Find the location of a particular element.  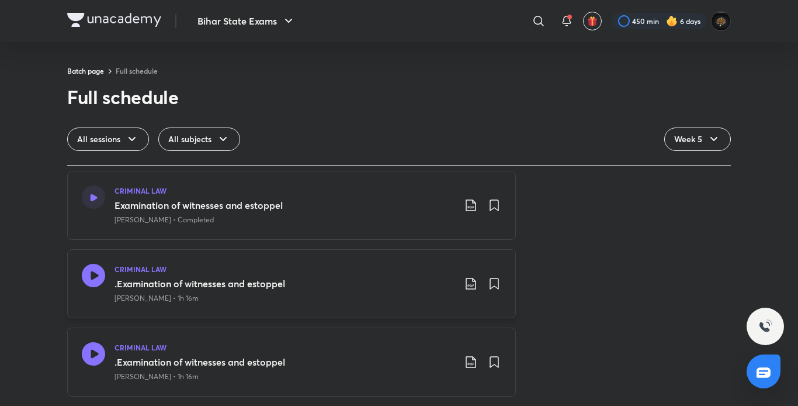

h3: Examination of witnesses and estoppel is located at coordinates (285, 205).